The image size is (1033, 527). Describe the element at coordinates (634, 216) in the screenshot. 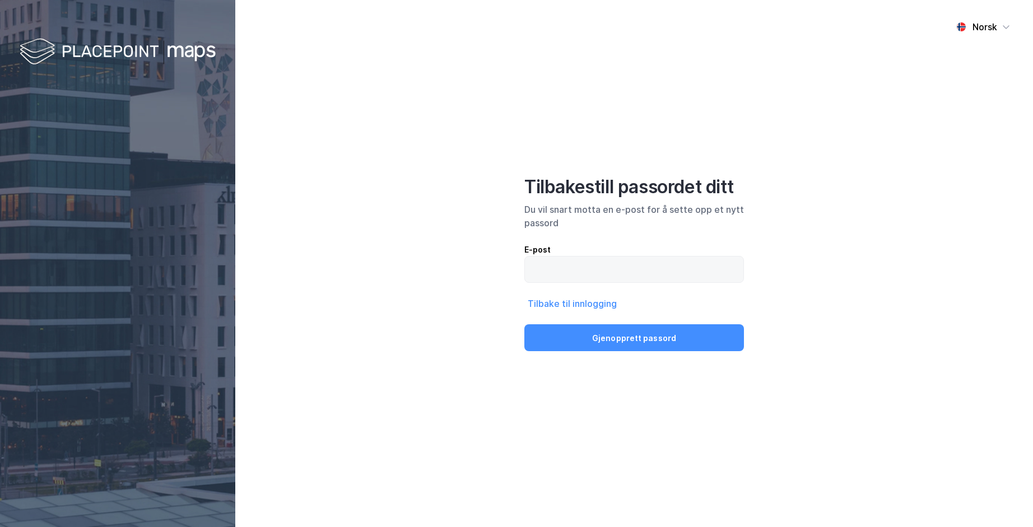

I see `div: Du vil snart motta en e-post for å sette opp et nytt passord` at that location.